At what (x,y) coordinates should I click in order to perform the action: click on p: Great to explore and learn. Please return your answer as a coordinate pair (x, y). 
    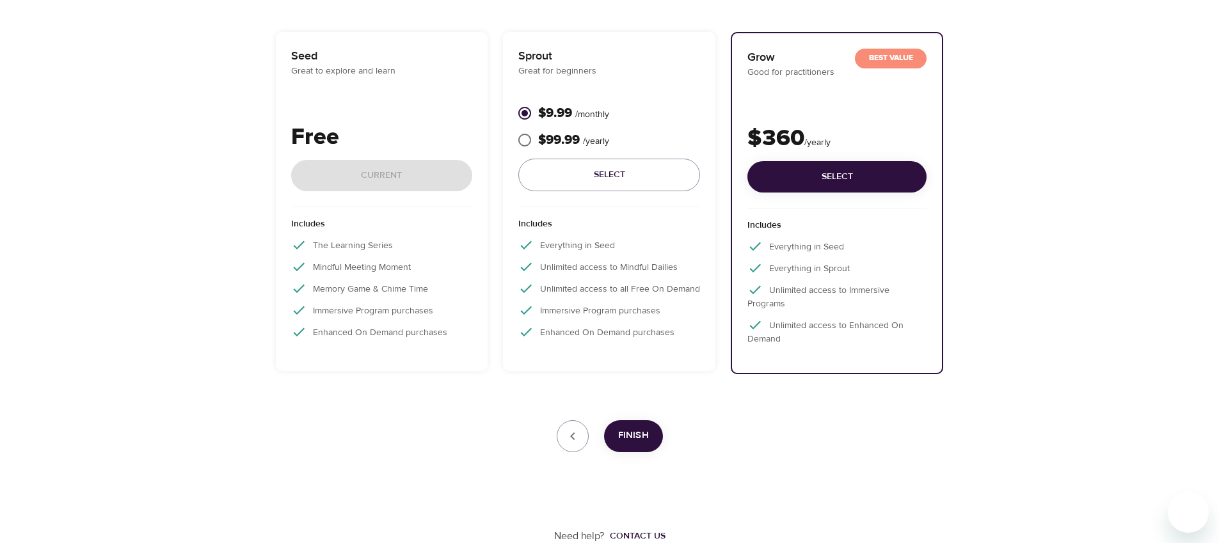
    Looking at the image, I should click on (382, 71).